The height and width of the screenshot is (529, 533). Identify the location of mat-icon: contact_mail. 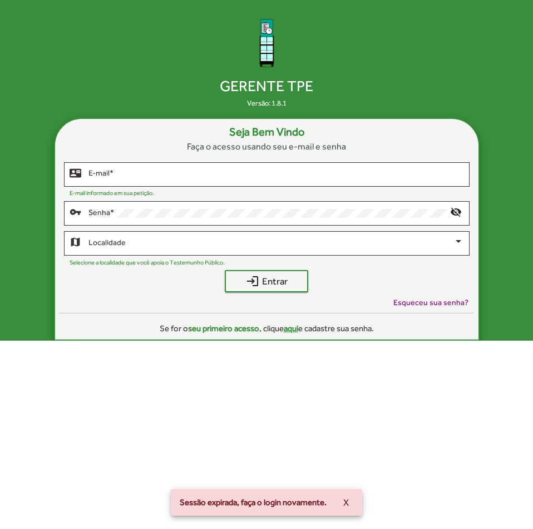
(76, 173).